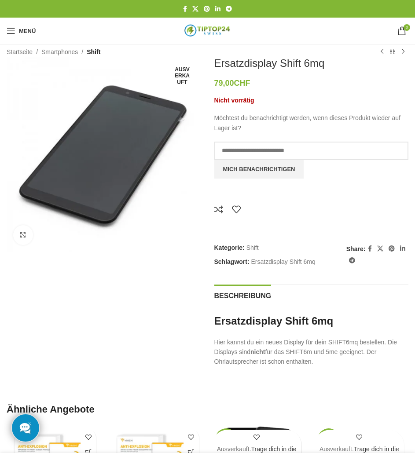  Describe the element at coordinates (259, 169) in the screenshot. I see `button: Mich benachrichtigen` at that location.